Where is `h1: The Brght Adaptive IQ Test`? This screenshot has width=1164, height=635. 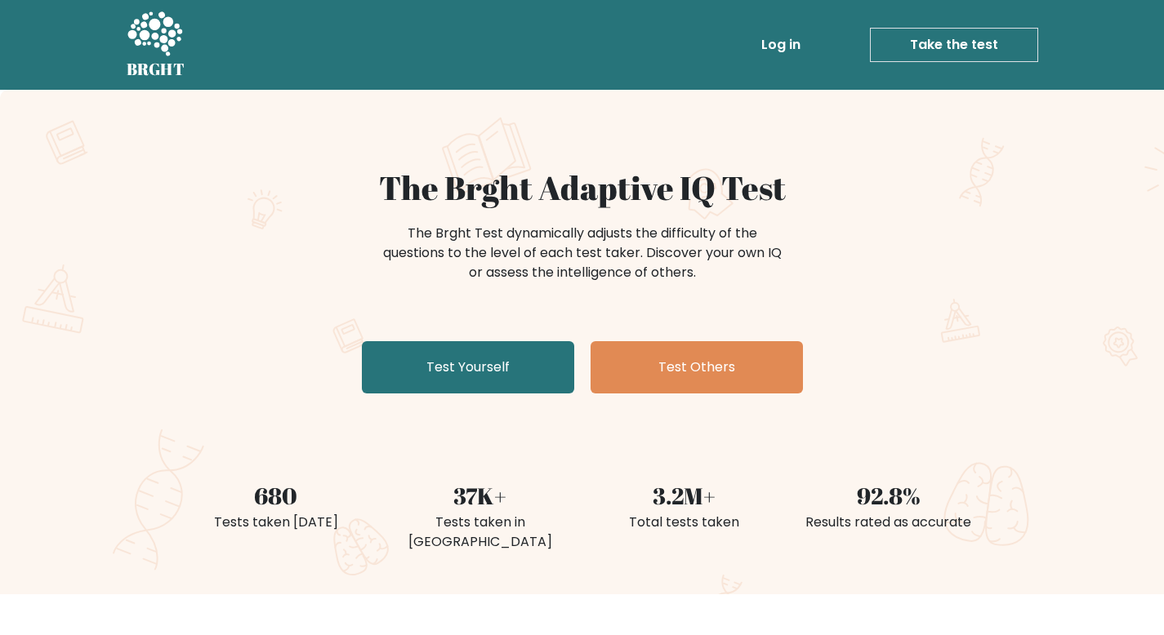
h1: The Brght Adaptive IQ Test is located at coordinates (582, 188).